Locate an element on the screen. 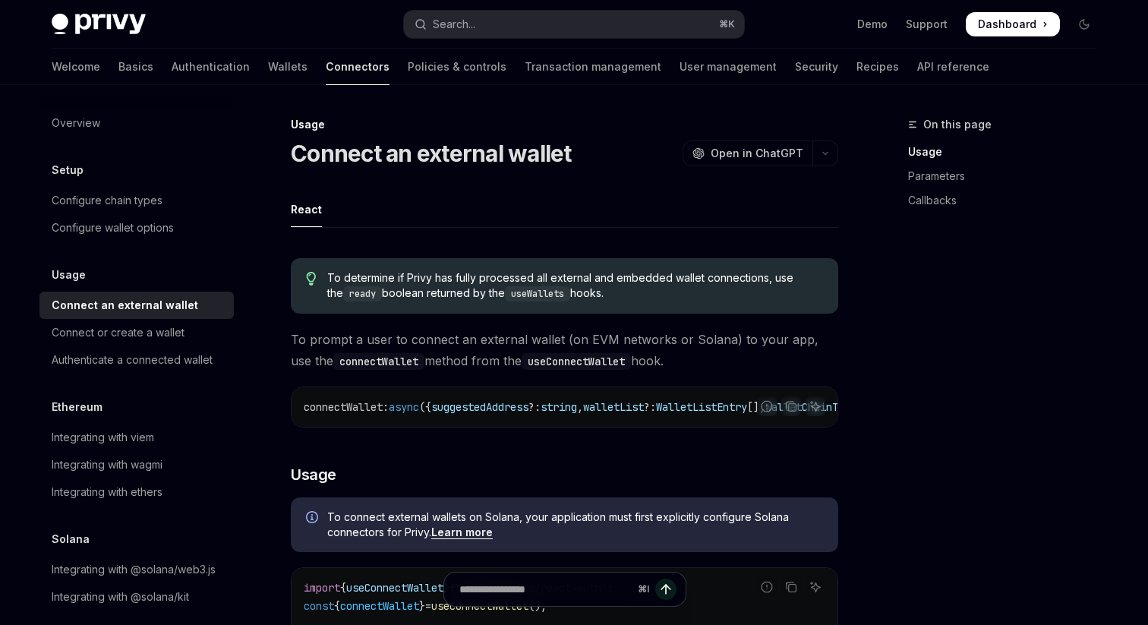  div: Configure chain types is located at coordinates (107, 201).